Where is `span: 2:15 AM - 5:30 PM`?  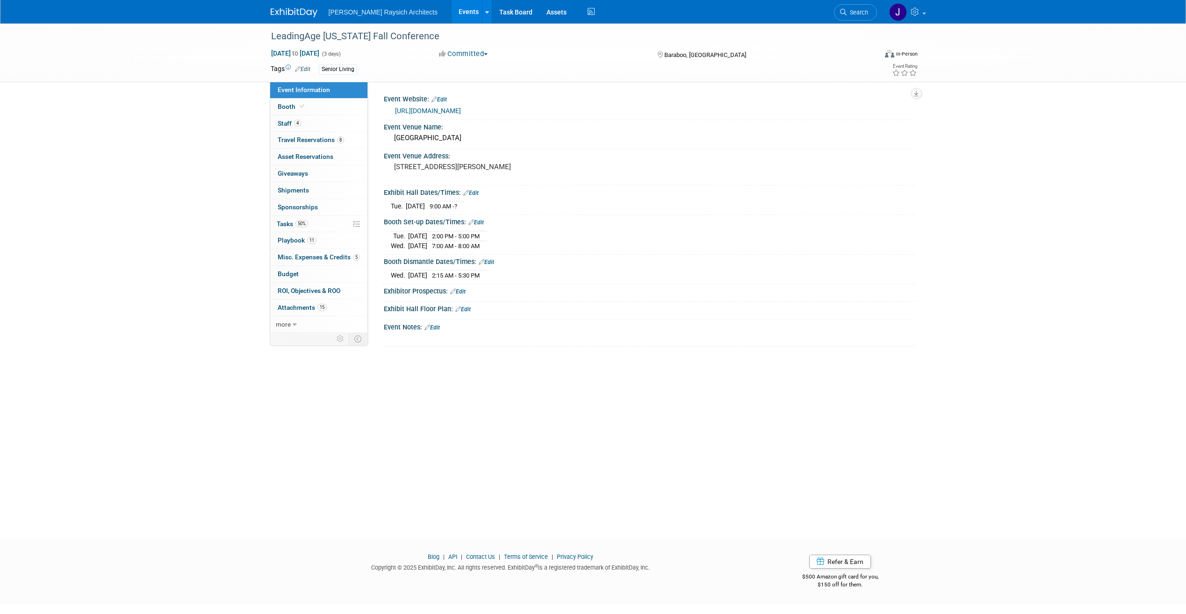
span: 2:15 AM - 5:30 PM is located at coordinates (456, 275).